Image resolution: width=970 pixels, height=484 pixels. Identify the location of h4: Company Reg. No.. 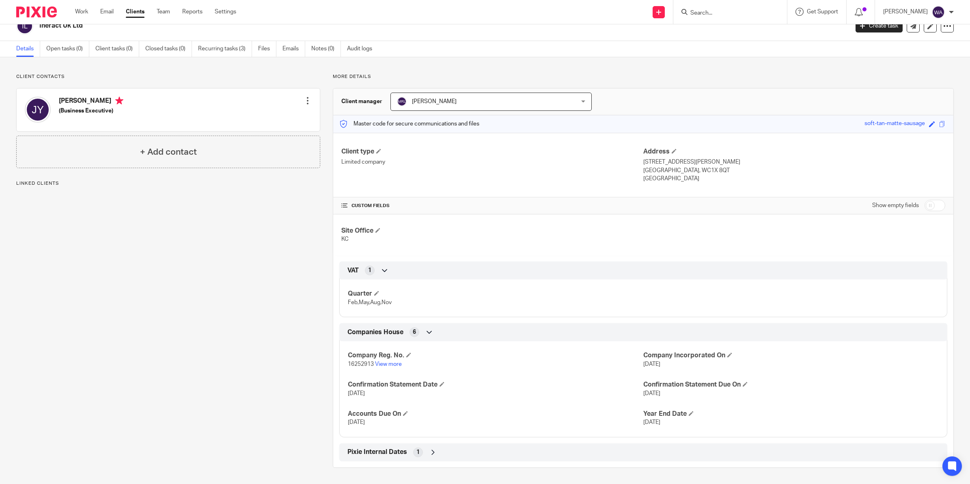
(495, 355).